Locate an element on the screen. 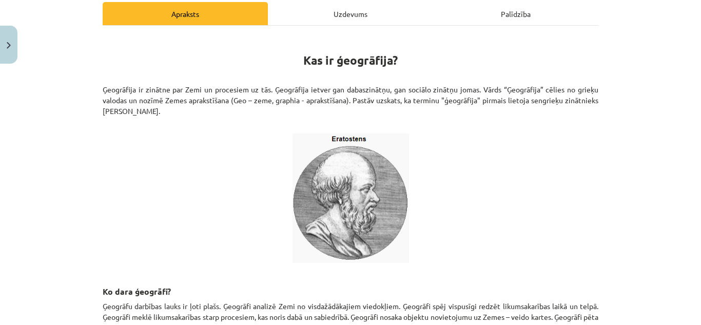 This screenshot has width=701, height=325. img: icon-close-lesson-0947bae3869378f0d4975bcd49f059093ad1ed9edebbc8119c70593378902aed.svg is located at coordinates (9, 45).